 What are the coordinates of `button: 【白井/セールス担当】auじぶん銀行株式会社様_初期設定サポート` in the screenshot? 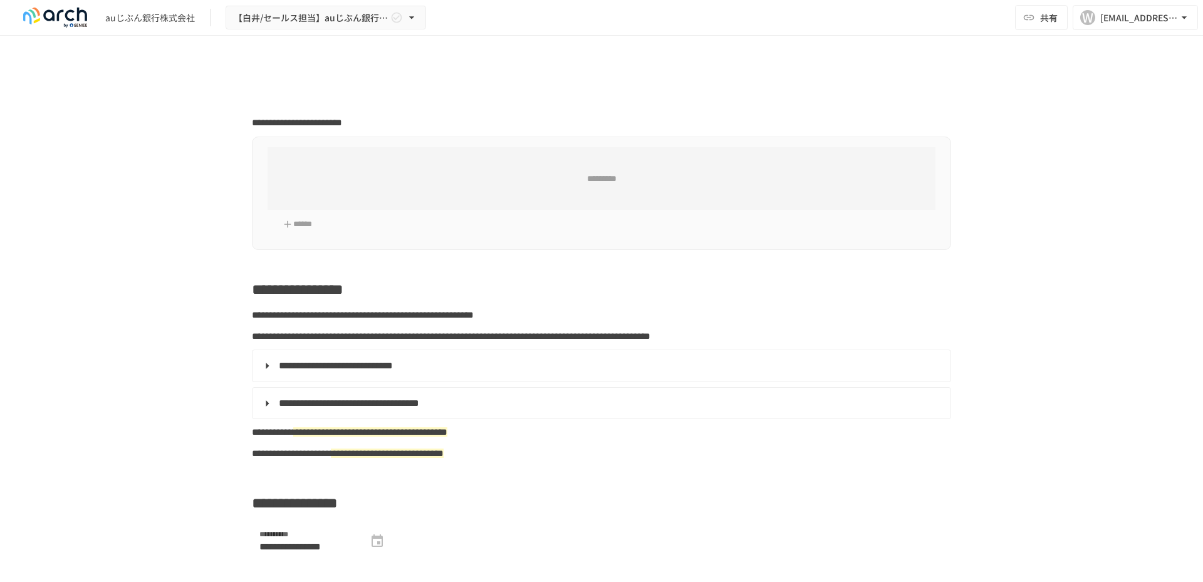 It's located at (326, 18).